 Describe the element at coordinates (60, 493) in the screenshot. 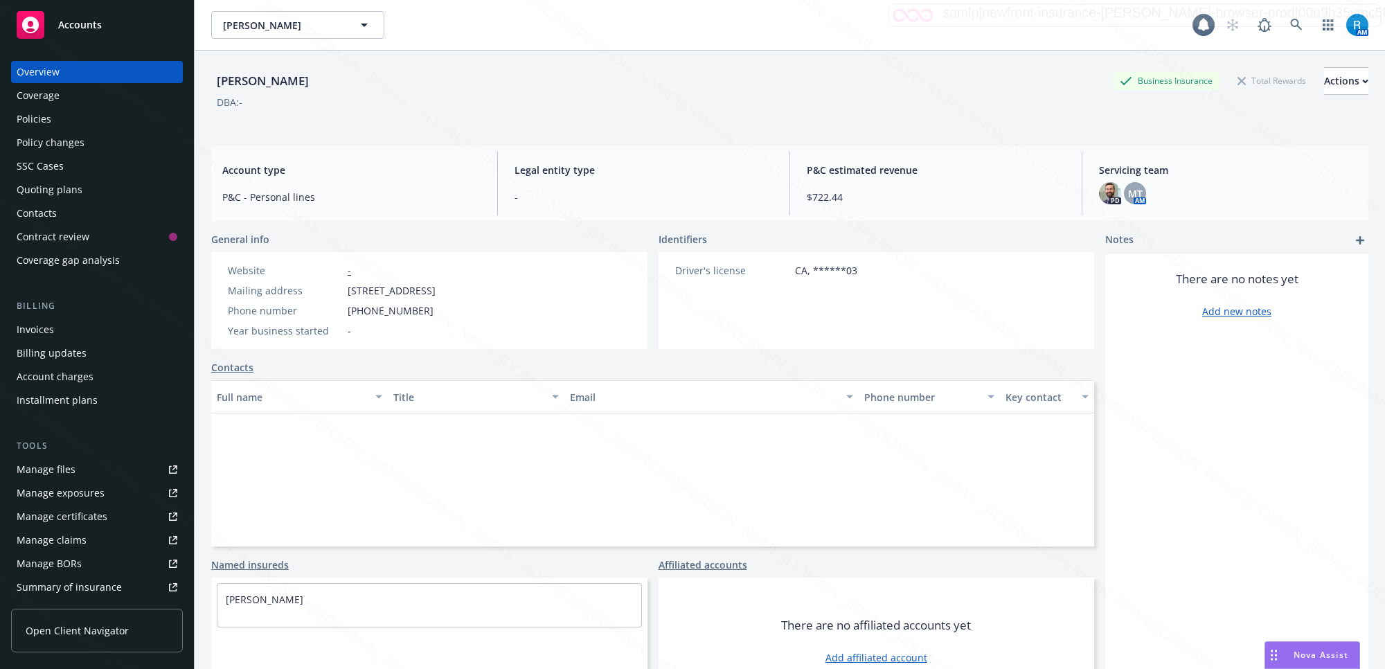

I see `div: Manage exposures` at that location.